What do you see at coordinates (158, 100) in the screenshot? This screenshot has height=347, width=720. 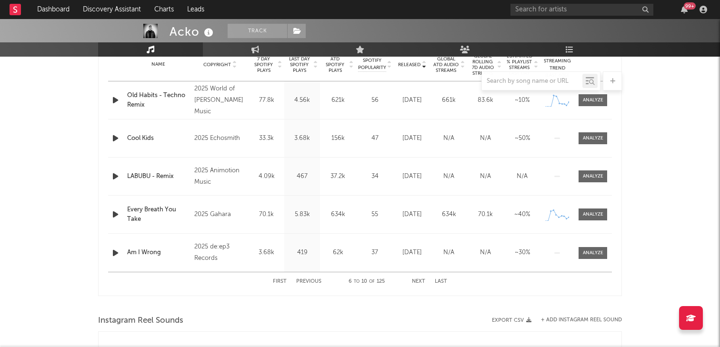 I see `a: Old Habits - Techno Remix` at bounding box center [158, 100].